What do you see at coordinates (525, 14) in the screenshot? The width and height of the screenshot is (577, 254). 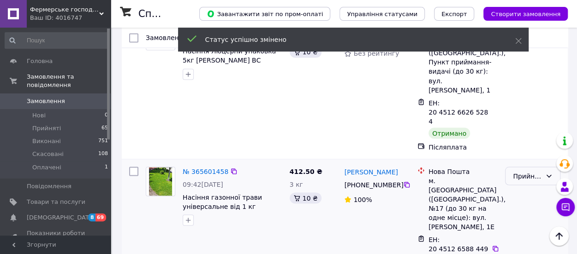 I see `button: Створити замовлення` at bounding box center [525, 14].